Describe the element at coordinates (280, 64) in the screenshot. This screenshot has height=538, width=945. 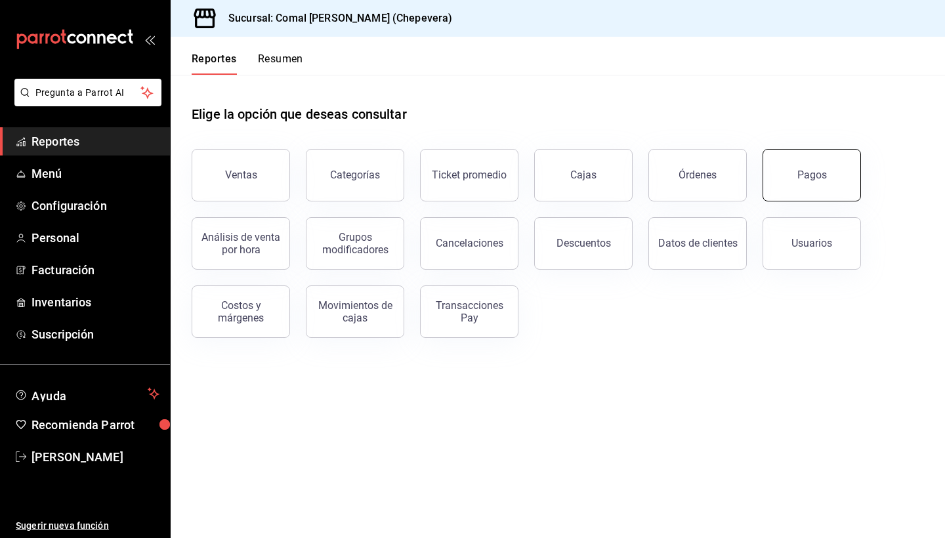
I see `button: Resumen` at that location.